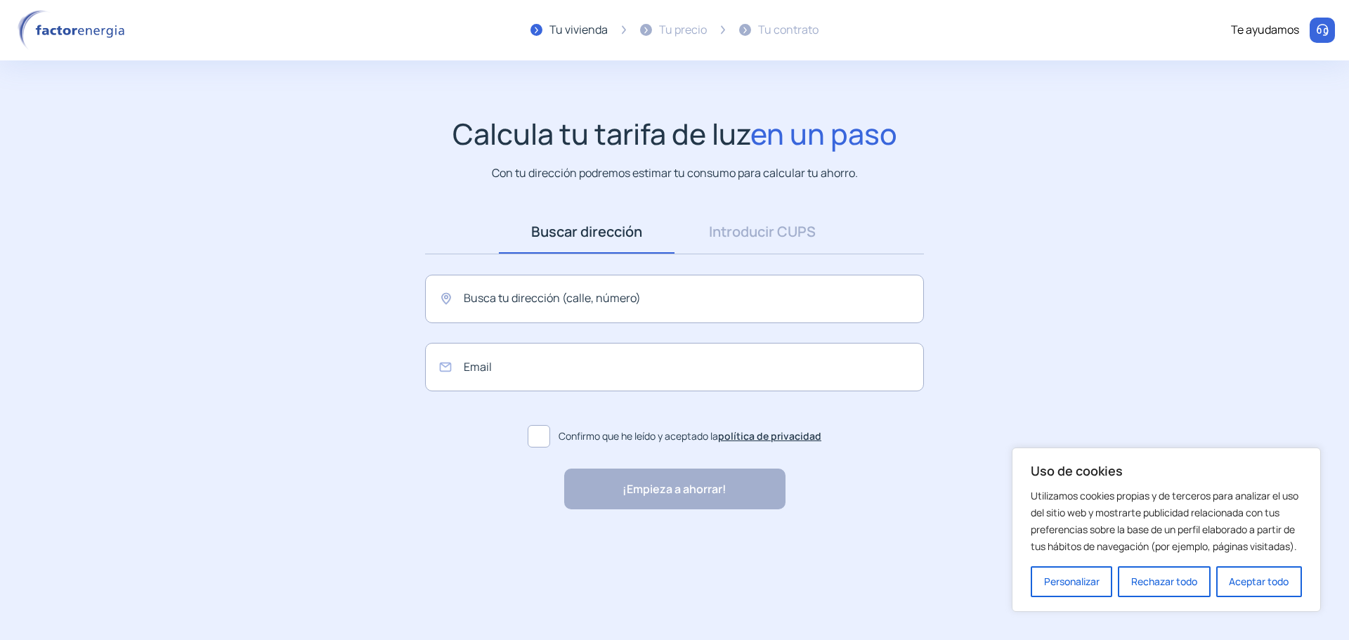  What do you see at coordinates (1166, 471) in the screenshot?
I see `p: Uso de cookies` at bounding box center [1166, 471].